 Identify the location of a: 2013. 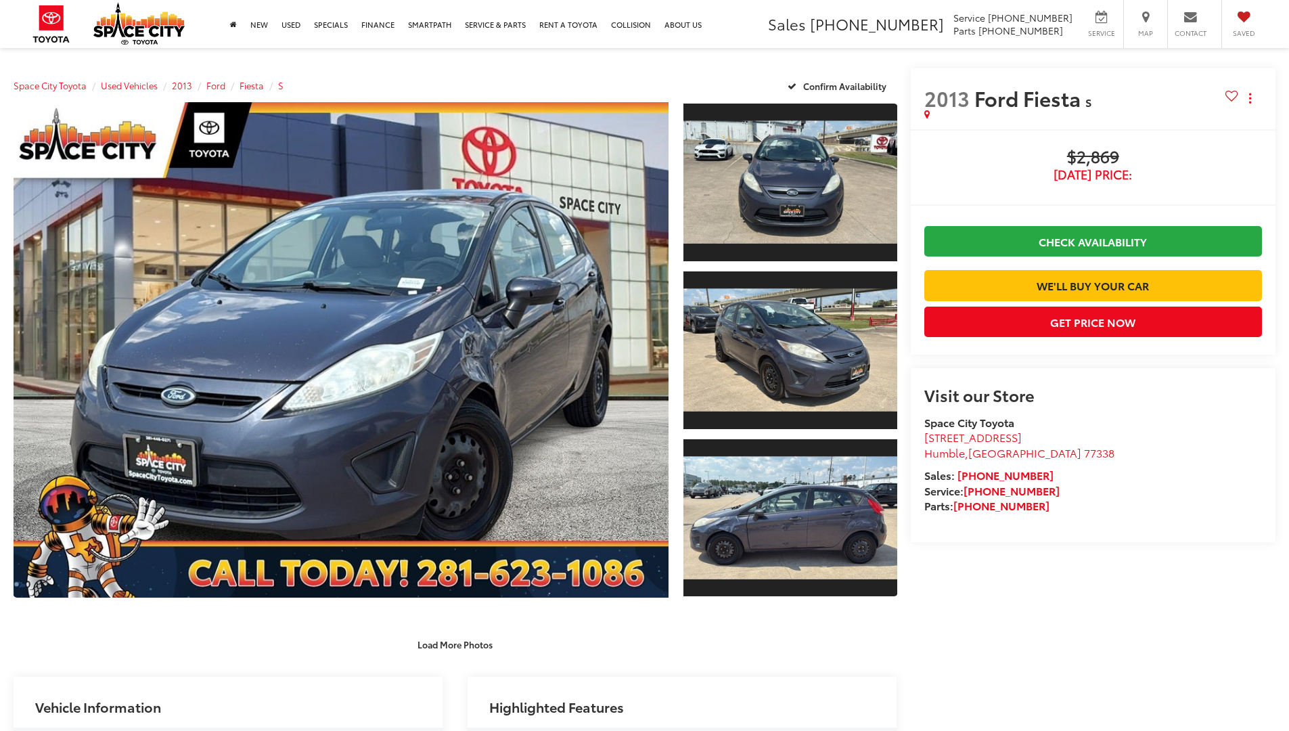
(182, 85).